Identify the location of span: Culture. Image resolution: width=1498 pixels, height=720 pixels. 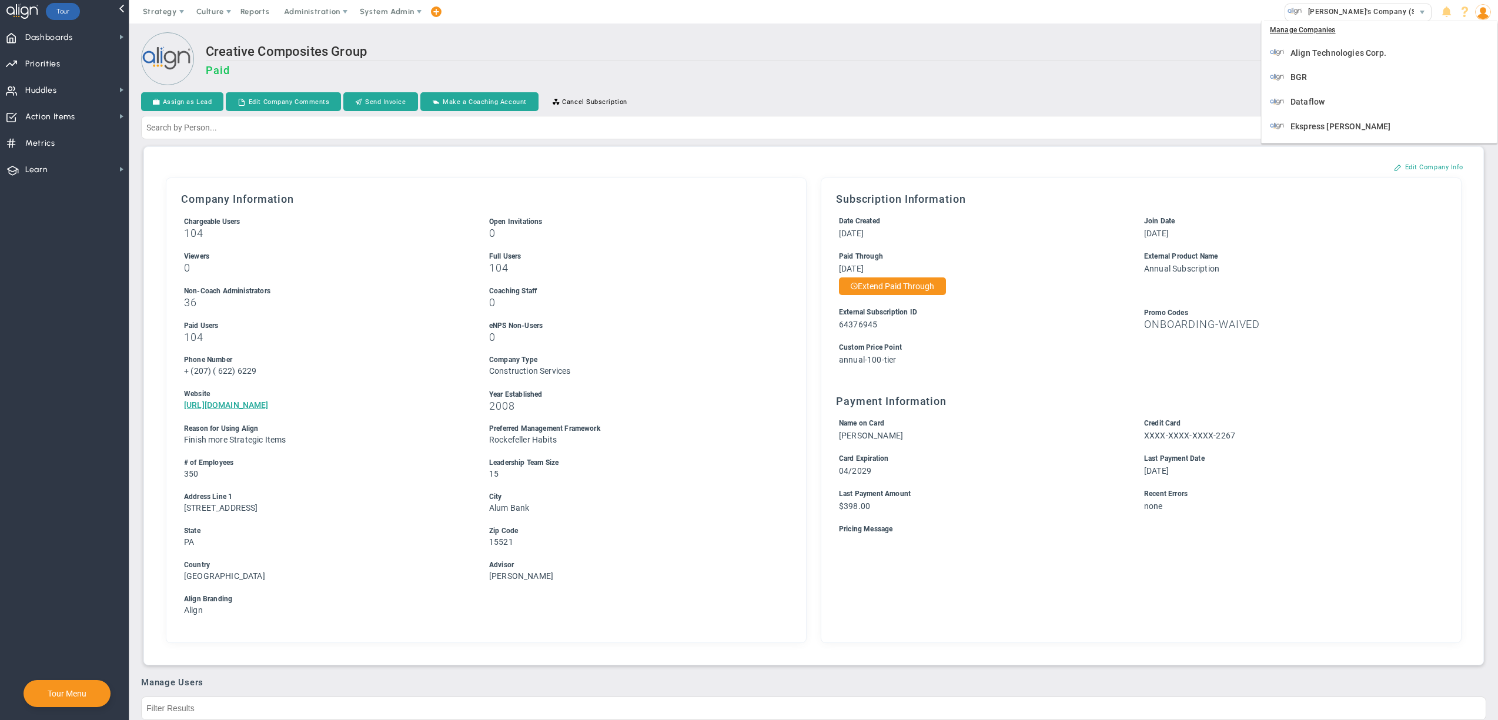
(210, 11).